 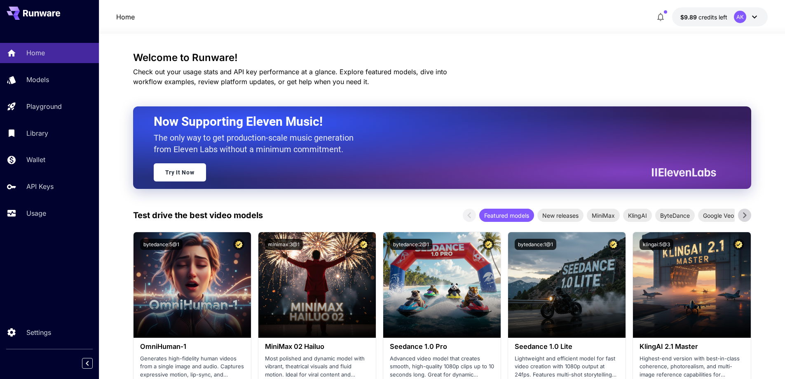 What do you see at coordinates (560, 215) in the screenshot?
I see `span: New releases` at bounding box center [560, 215].